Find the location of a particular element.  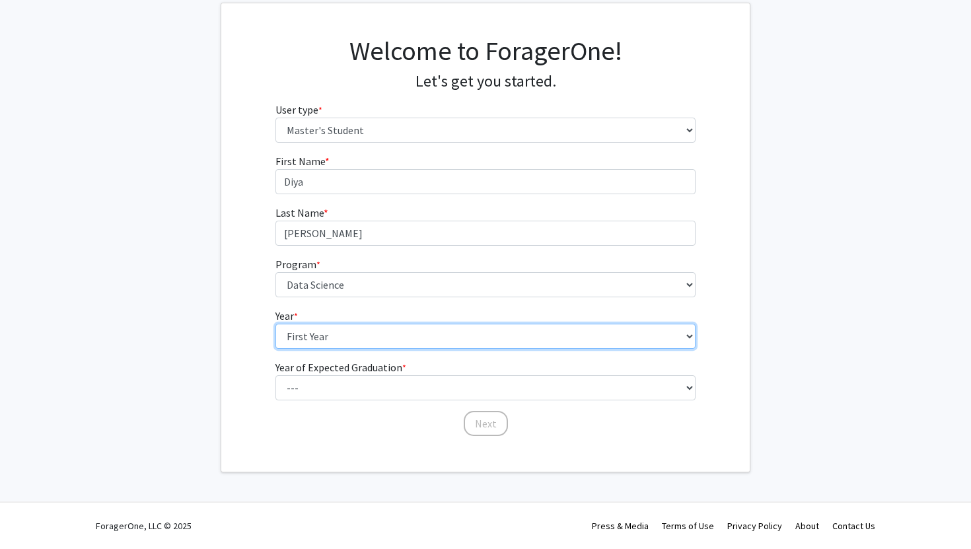

label: Year is located at coordinates (287, 316).